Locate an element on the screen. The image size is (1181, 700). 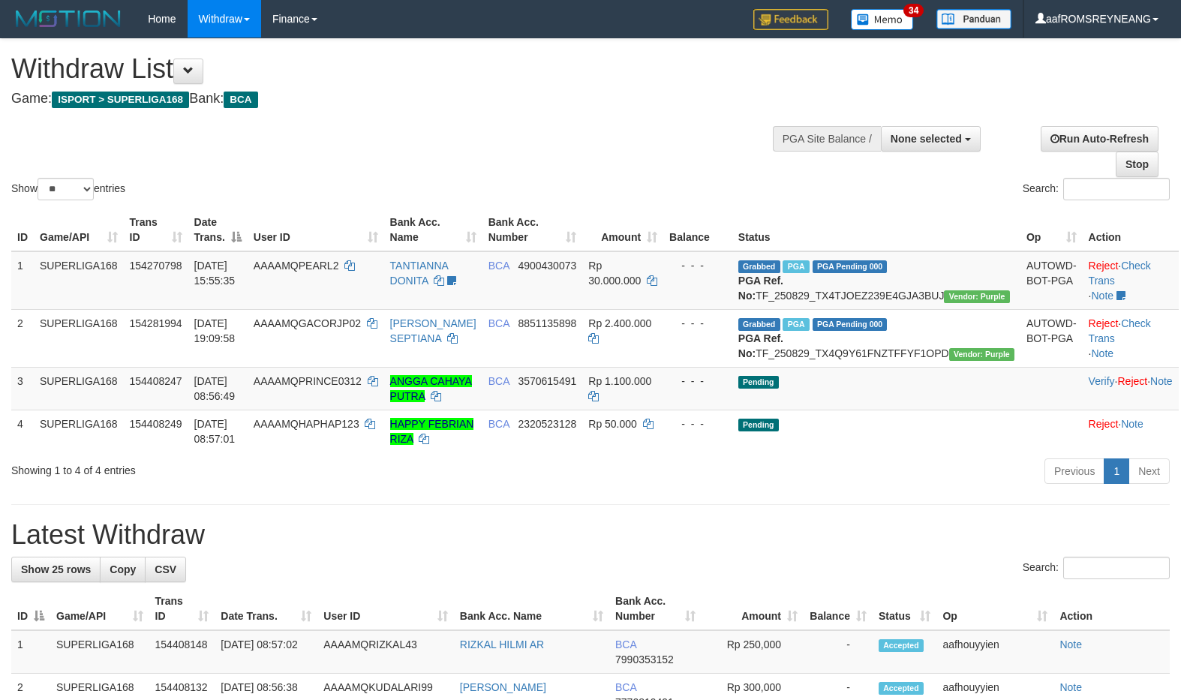
span: Rp 50.000 is located at coordinates (612, 424).